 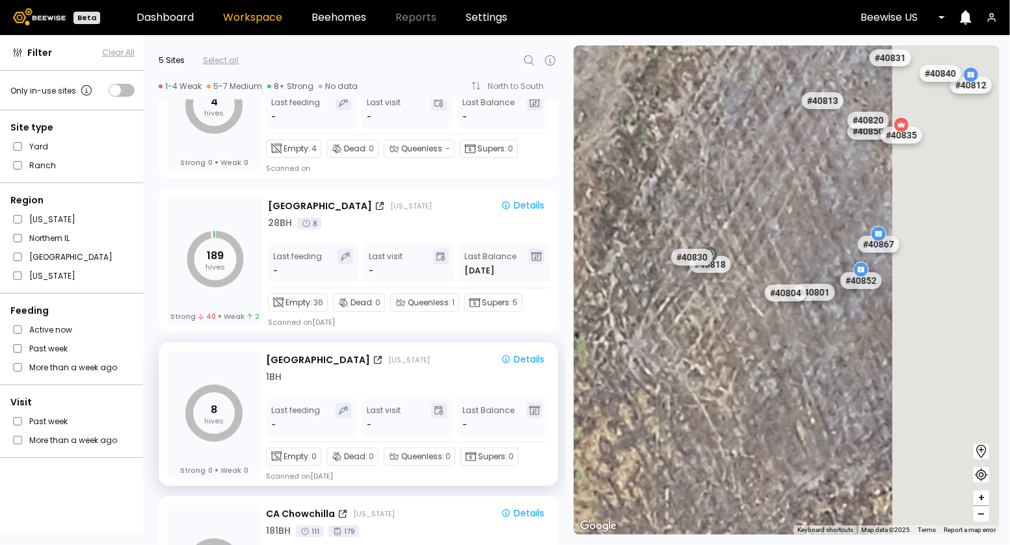 What do you see at coordinates (692, 257) in the screenshot?
I see `div: # 40830` at bounding box center [692, 257].